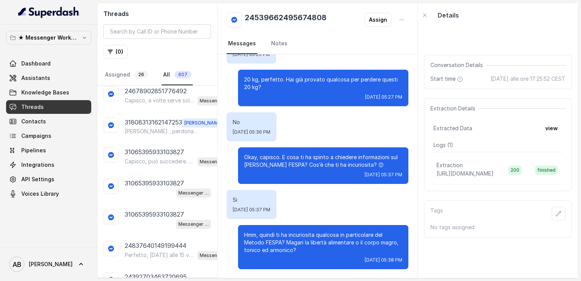 The image size is (581, 281). What do you see at coordinates (49, 179) in the screenshot?
I see `a: API Settings` at bounding box center [49, 179].